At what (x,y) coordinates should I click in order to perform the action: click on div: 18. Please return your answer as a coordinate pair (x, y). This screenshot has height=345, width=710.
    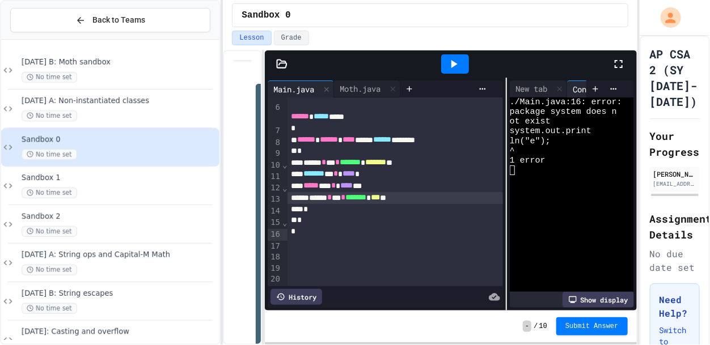
    Looking at the image, I should click on (274, 257).